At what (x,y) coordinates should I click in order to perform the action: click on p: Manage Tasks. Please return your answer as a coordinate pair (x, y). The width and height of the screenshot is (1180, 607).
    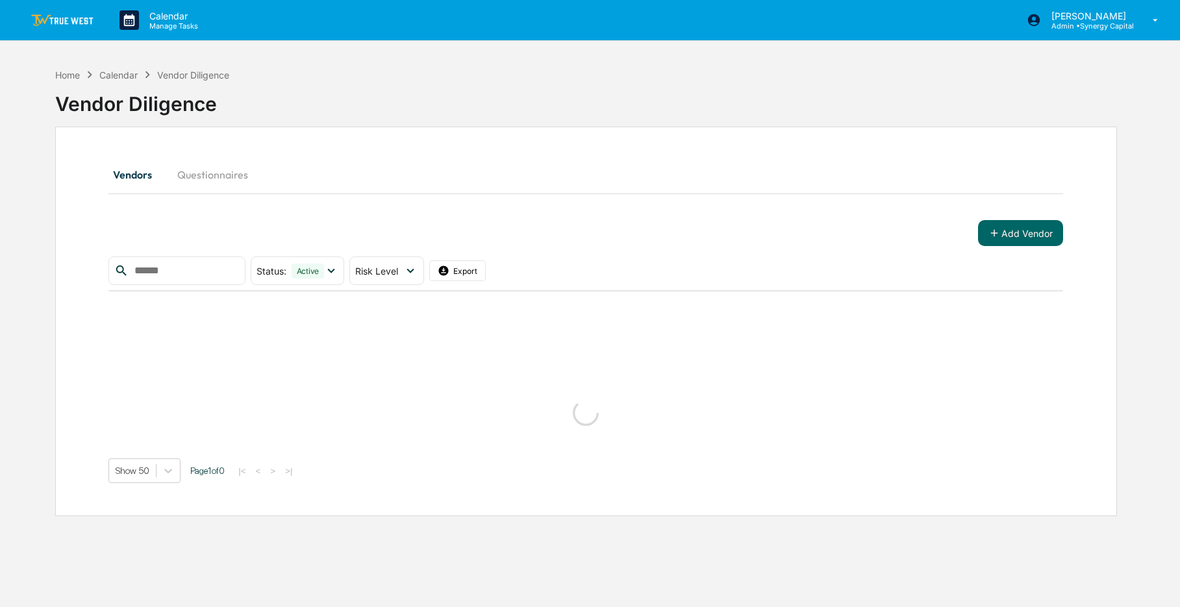
    Looking at the image, I should click on (172, 26).